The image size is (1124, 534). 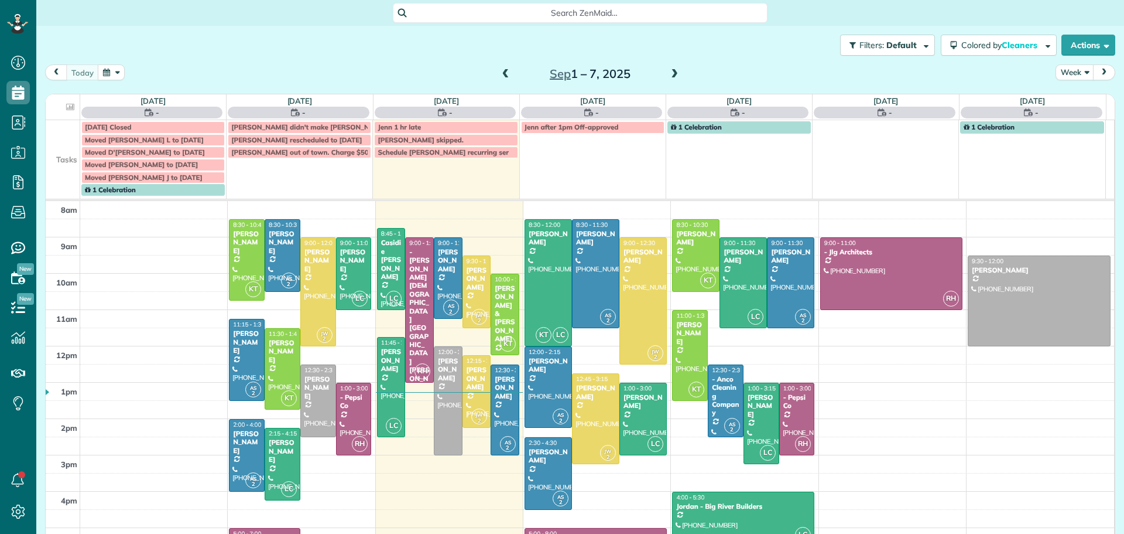 I want to click on span: 2pm, so click(x=69, y=428).